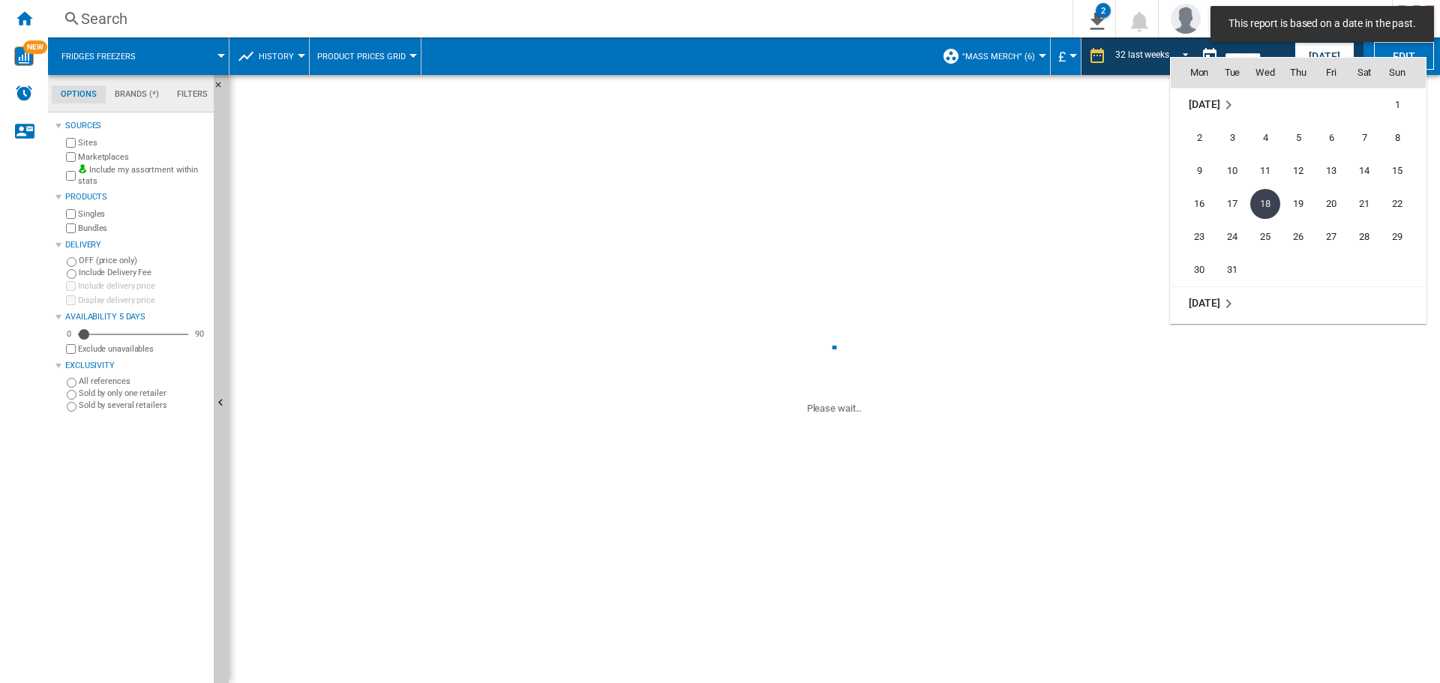 This screenshot has height=683, width=1440. Describe the element at coordinates (1298, 73) in the screenshot. I see `th: Thu` at that location.